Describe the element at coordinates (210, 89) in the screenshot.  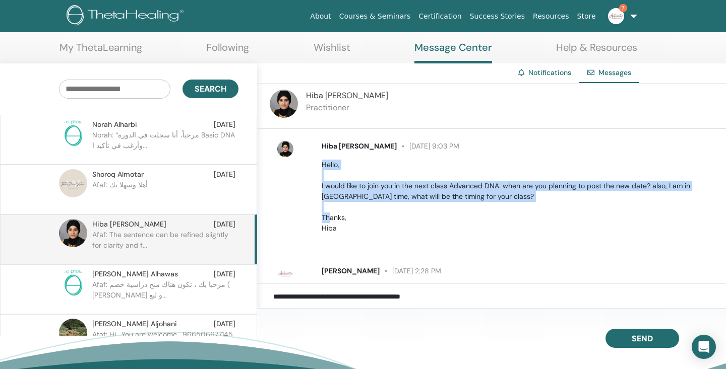
I see `span: Search` at that location.